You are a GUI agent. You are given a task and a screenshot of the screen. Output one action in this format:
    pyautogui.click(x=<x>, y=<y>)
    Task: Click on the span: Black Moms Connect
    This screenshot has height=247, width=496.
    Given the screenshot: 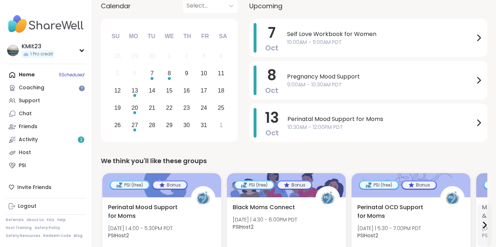 What is the action you would take?
    pyautogui.click(x=264, y=208)
    